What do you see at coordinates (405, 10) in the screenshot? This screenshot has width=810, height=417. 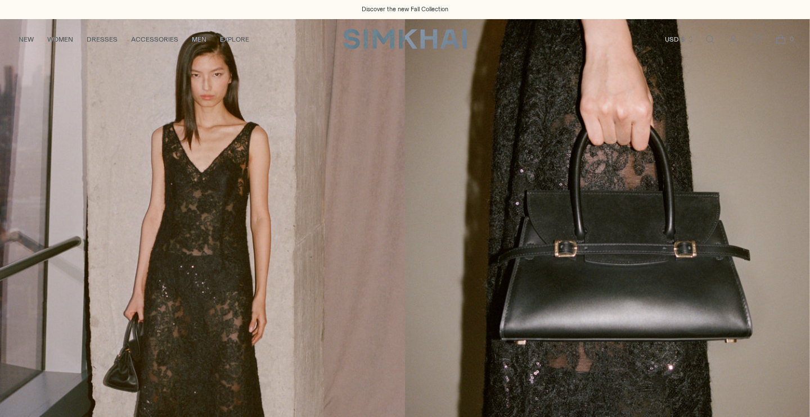 I see `h3: Discover the new Fall Collection` at bounding box center [405, 10].